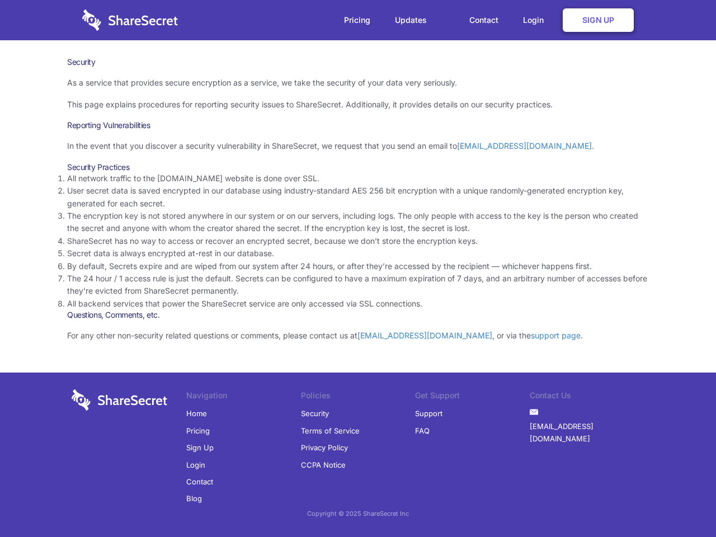  Describe the element at coordinates (358, 83) in the screenshot. I see `p: As a service that provides secure encryption as a service, we take the security of your data very...` at that location.